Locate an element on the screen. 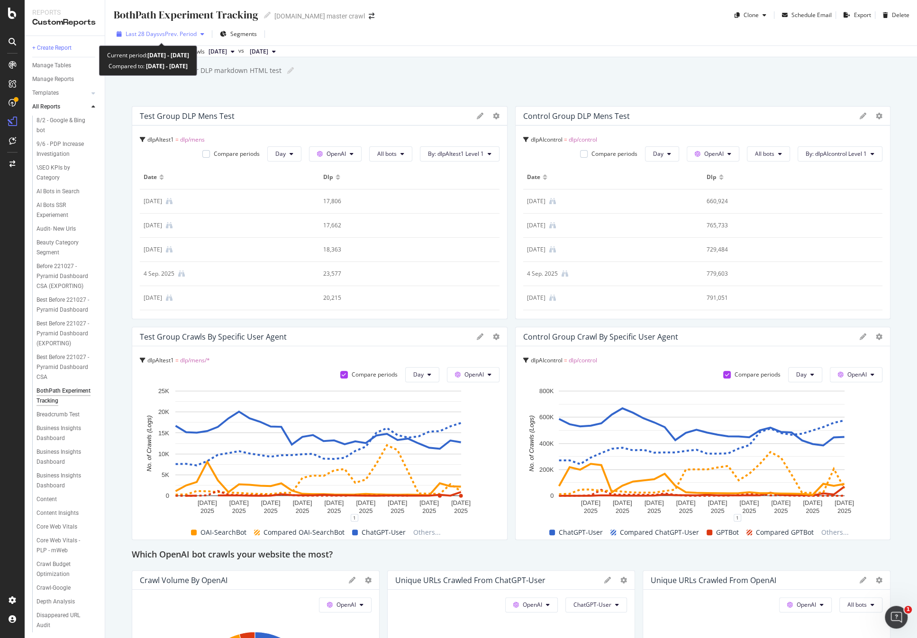 The image size is (917, 638). div: Templates is located at coordinates (45, 93).